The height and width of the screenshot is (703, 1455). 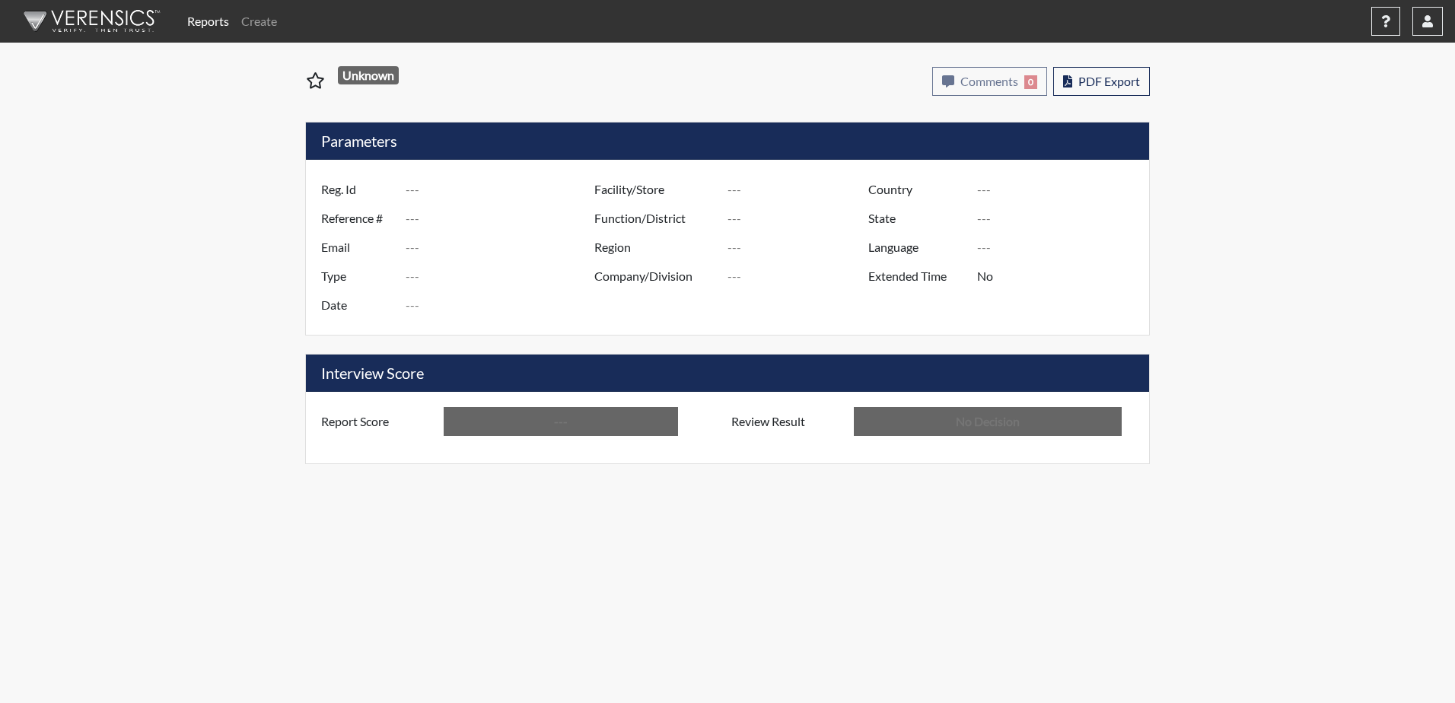 What do you see at coordinates (917, 276) in the screenshot?
I see `label: Extended Time` at bounding box center [917, 276].